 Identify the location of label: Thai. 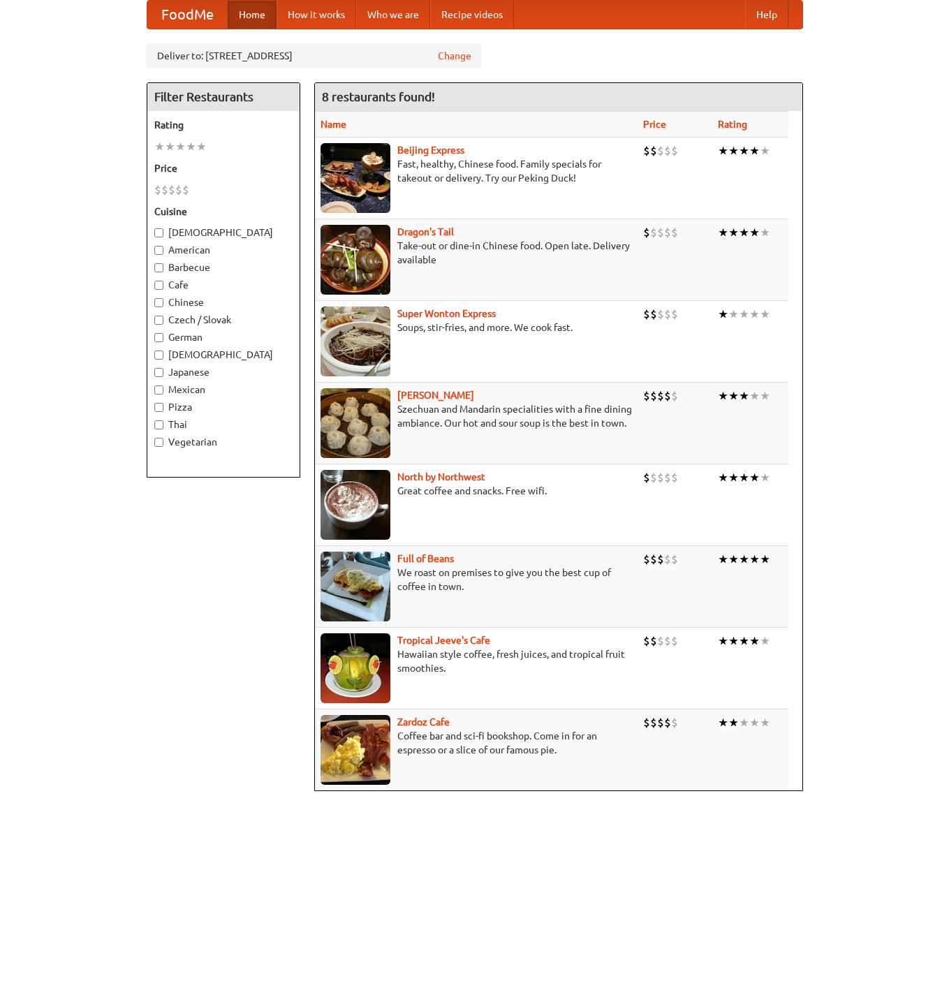
(223, 425).